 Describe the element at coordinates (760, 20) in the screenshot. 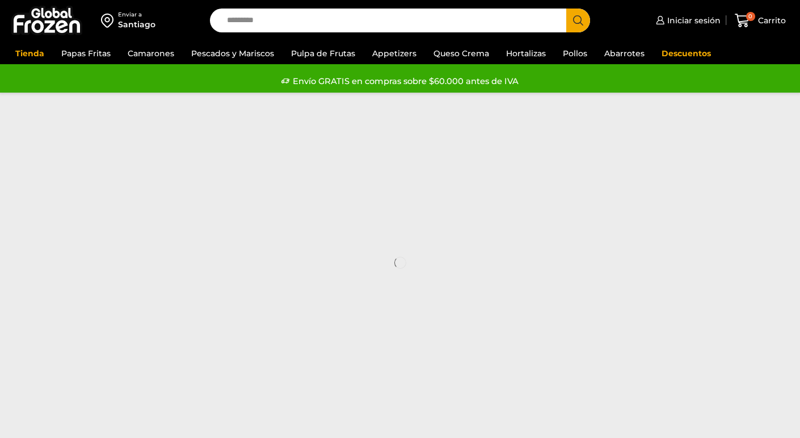

I see `a: 0 Carrito` at that location.